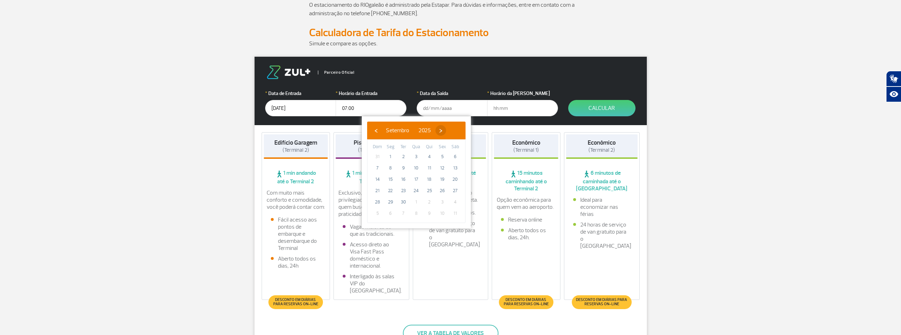 This screenshot has height=335, width=901. I want to click on span: 18, so click(430, 179).